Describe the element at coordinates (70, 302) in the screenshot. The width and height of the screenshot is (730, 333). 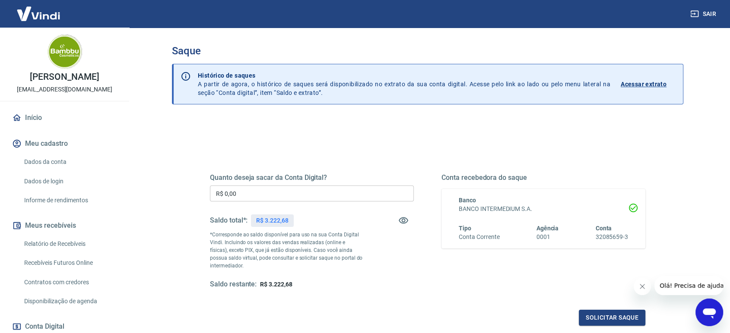
I see `a: Disponibilização de agenda` at that location.